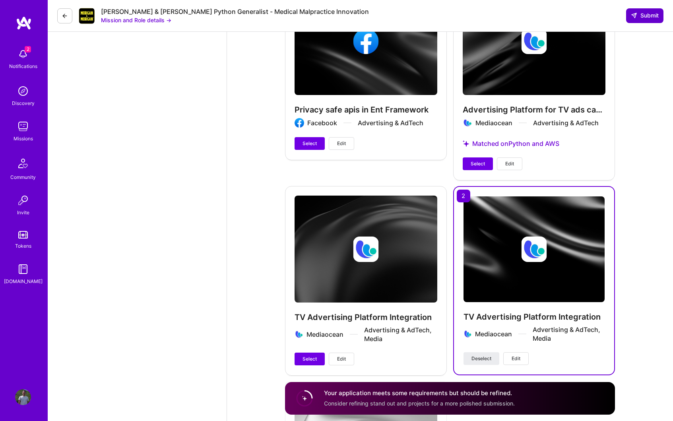 The width and height of the screenshot is (673, 421). What do you see at coordinates (23, 397) in the screenshot?
I see `img: User Avatar` at bounding box center [23, 397].